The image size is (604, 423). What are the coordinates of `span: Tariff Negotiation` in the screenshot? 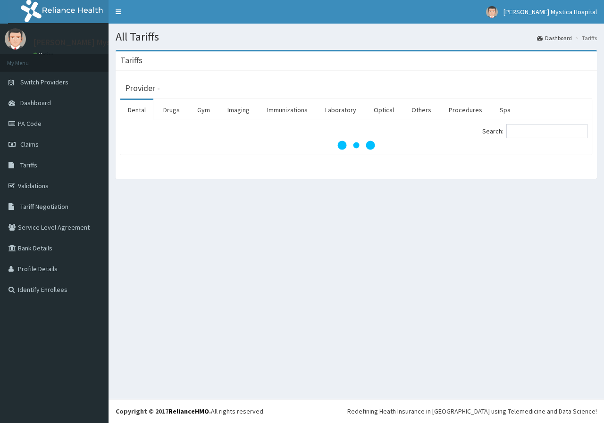 It's located at (44, 207).